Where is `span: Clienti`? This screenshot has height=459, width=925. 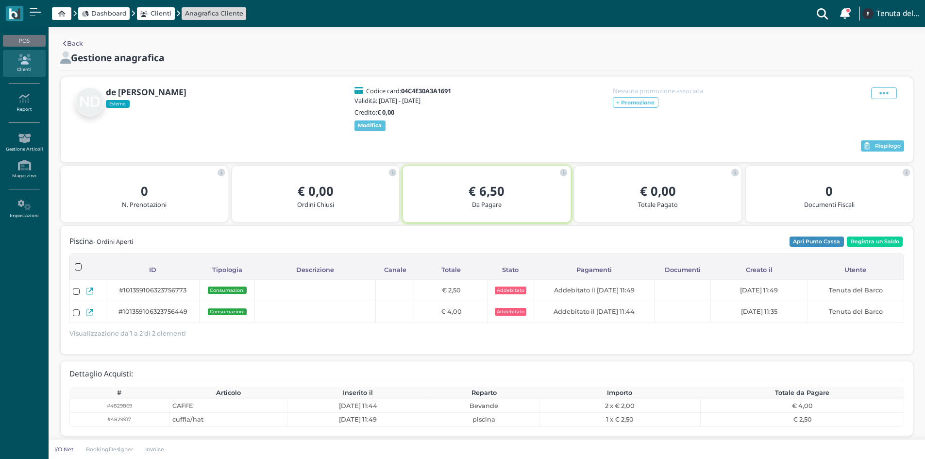 span: Clienti is located at coordinates (161, 13).